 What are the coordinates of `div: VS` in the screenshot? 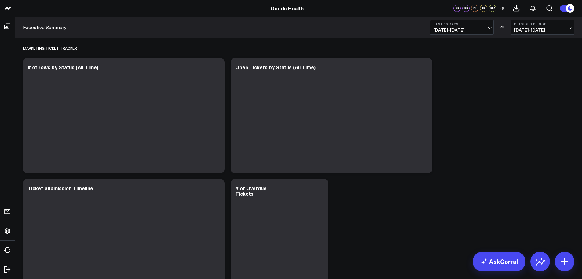 It's located at (503, 27).